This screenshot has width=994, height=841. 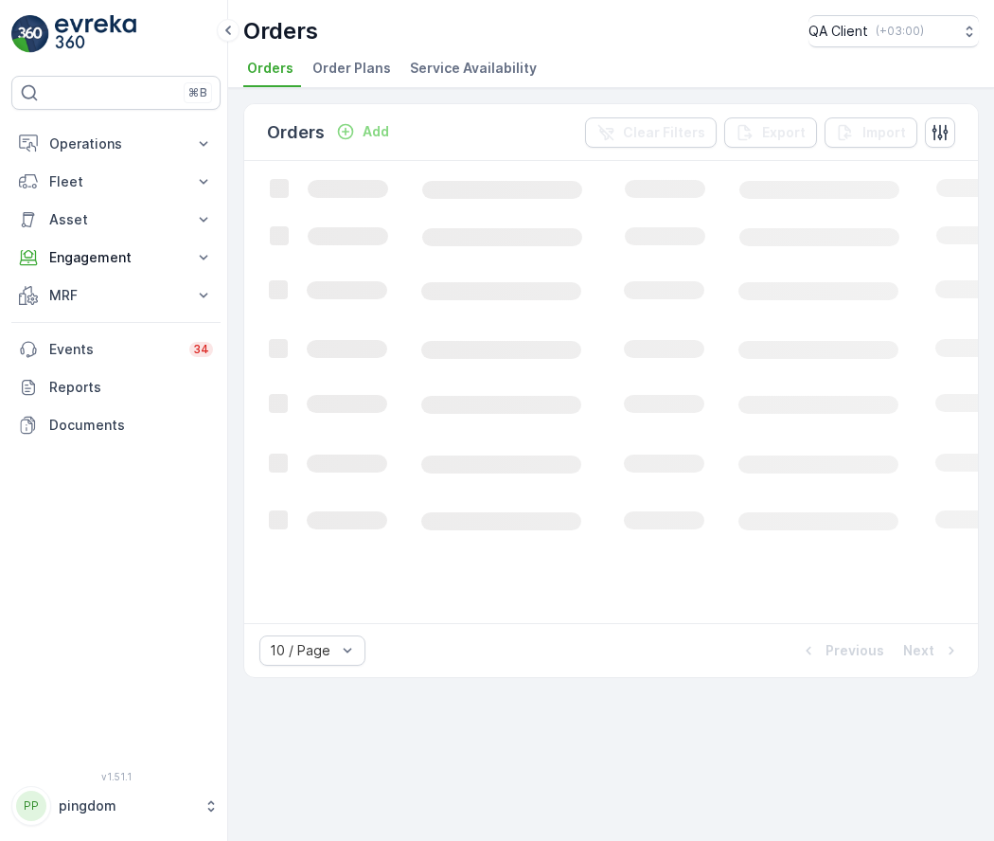 What do you see at coordinates (932, 650) in the screenshot?
I see `button: Next` at bounding box center [932, 650].